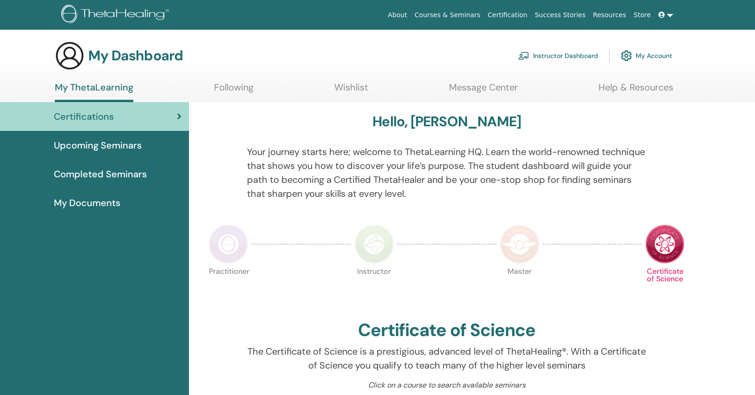  Describe the element at coordinates (665, 287) in the screenshot. I see `p: Certificate of Science` at that location.